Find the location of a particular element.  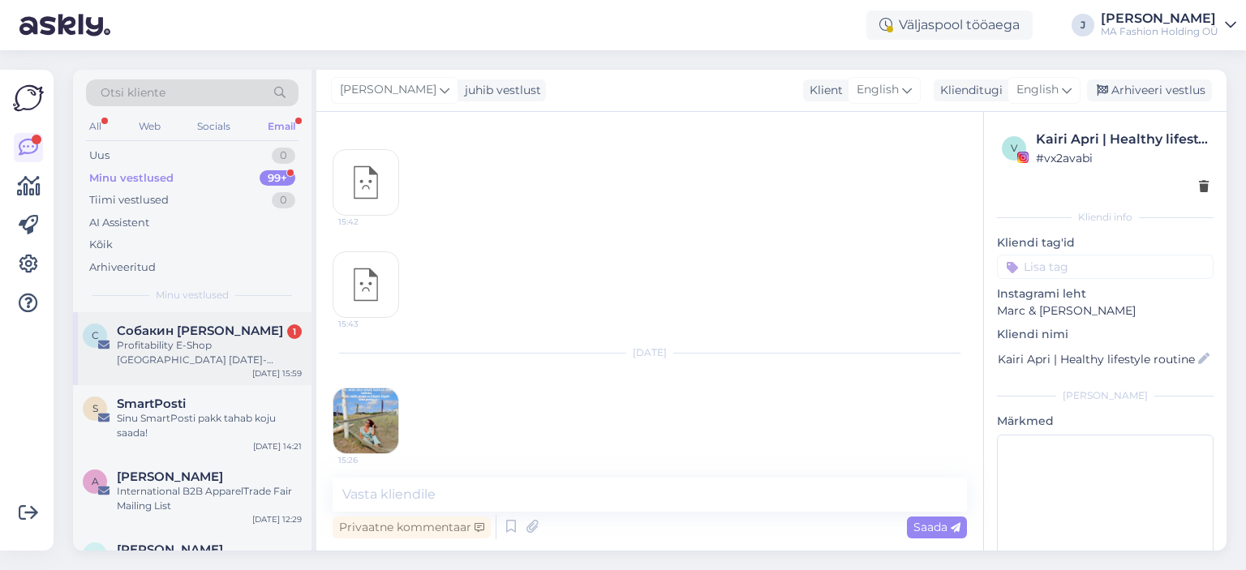

div: Arhiveeri vestlus is located at coordinates (1149, 90).